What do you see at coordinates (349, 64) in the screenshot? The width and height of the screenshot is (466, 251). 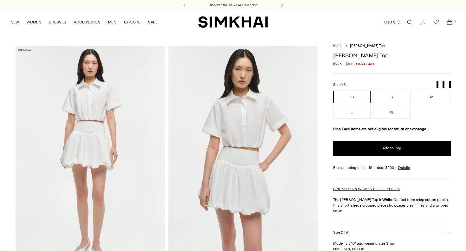 I see `span: $138` at bounding box center [349, 64].